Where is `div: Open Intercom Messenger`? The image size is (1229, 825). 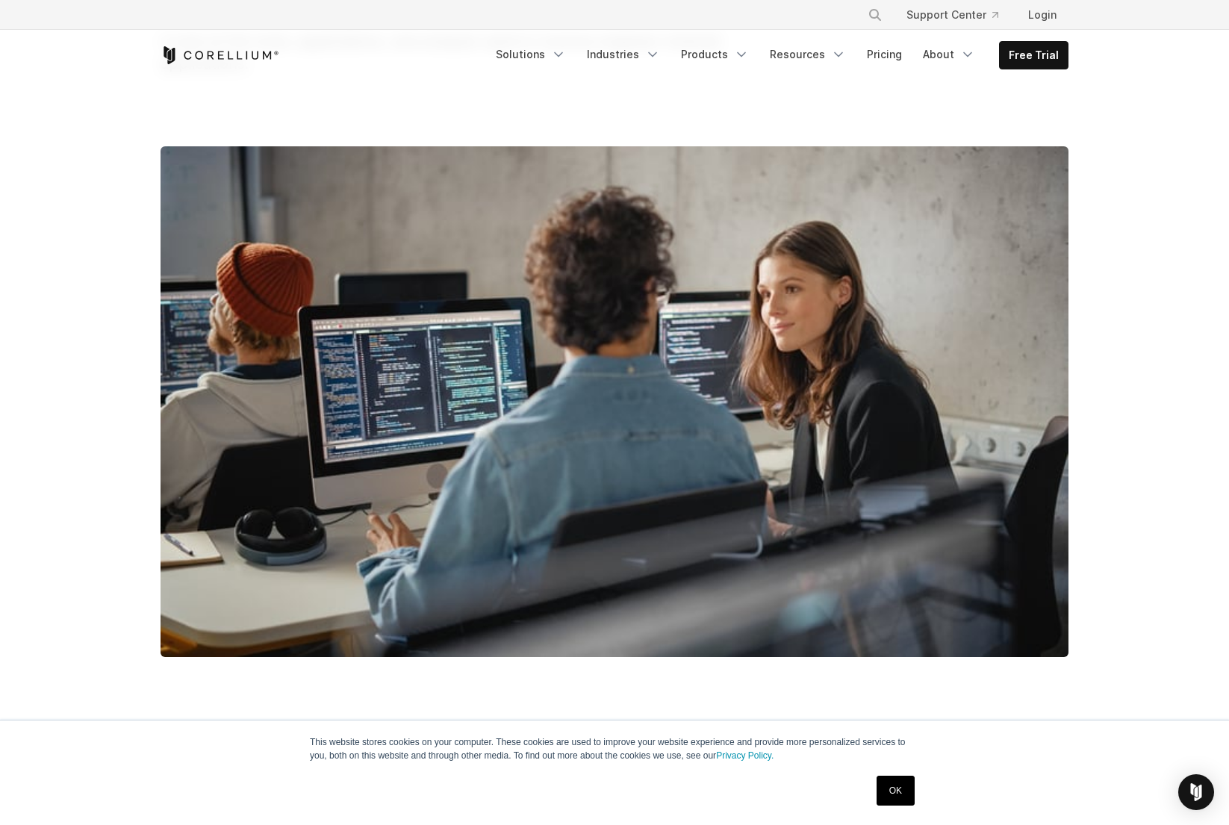
div: Open Intercom Messenger is located at coordinates (1196, 792).